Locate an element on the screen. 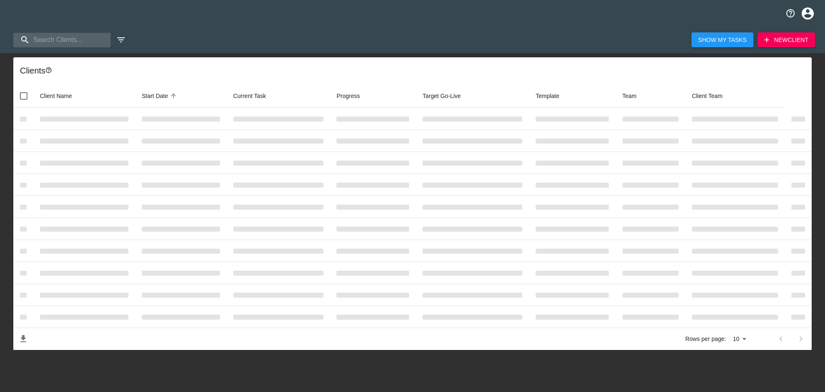  span: Current Task is located at coordinates (255, 96).